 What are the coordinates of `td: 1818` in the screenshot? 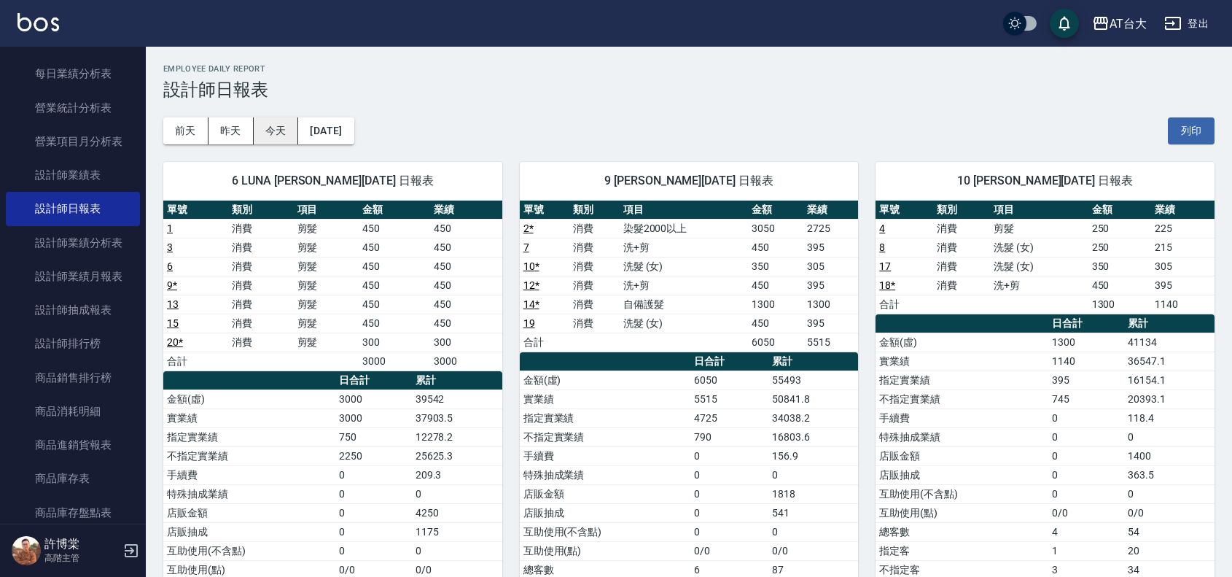 It's located at (813, 494).